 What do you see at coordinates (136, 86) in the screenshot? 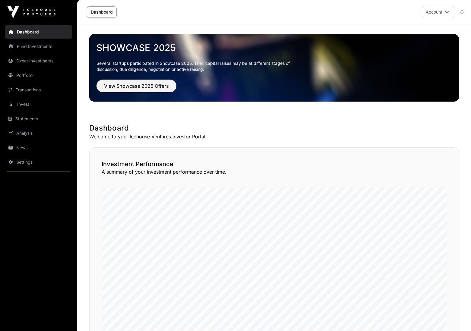
I see `span: View Showcase 2025 Offers` at bounding box center [136, 86].